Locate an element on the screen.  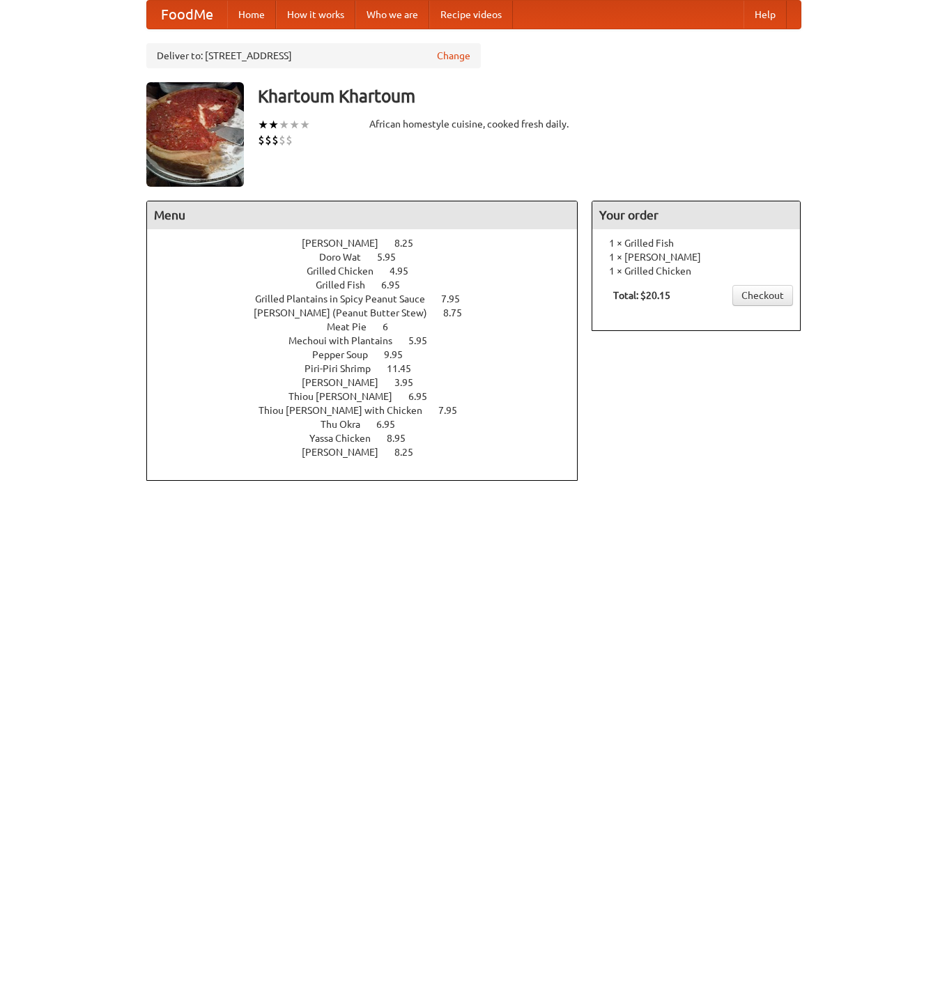
span: Grilled Fish is located at coordinates (347, 285).